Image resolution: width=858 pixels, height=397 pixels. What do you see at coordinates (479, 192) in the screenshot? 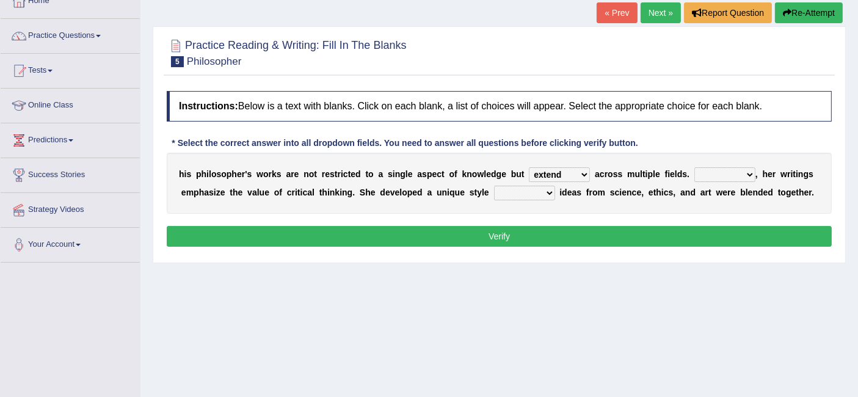
I see `b: y` at bounding box center [479, 192].